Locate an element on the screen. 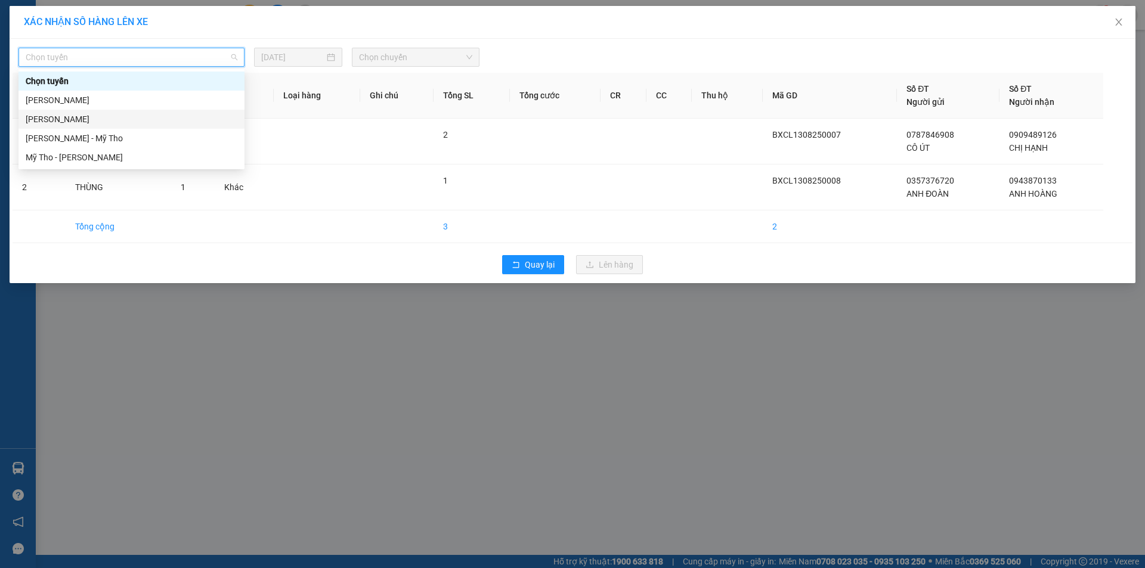 This screenshot has width=1145, height=568. span: ANH HOÀNG is located at coordinates (1033, 194).